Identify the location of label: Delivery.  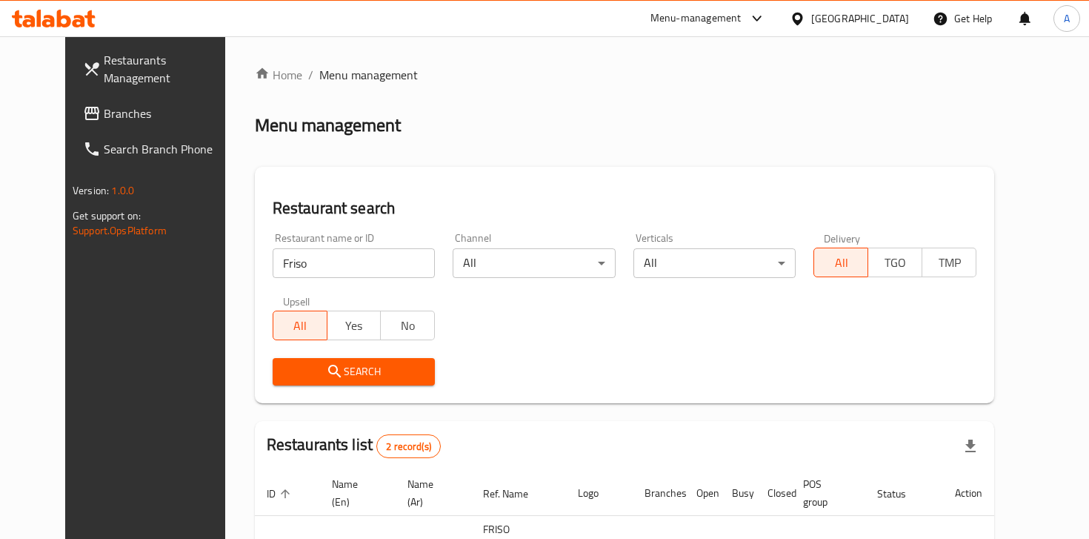
(843, 238).